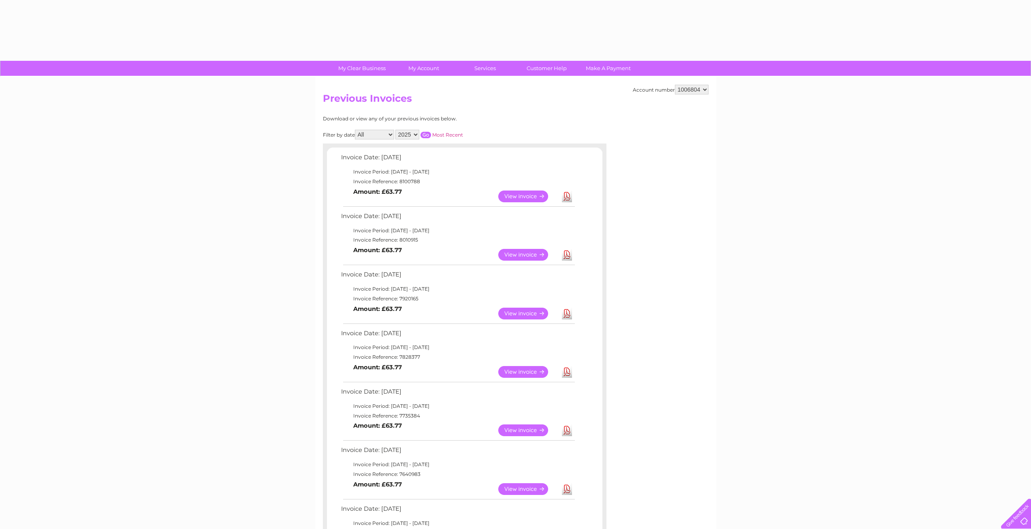 The width and height of the screenshot is (1031, 529). What do you see at coordinates (362, 68) in the screenshot?
I see `a: My Clear Business` at bounding box center [362, 68].